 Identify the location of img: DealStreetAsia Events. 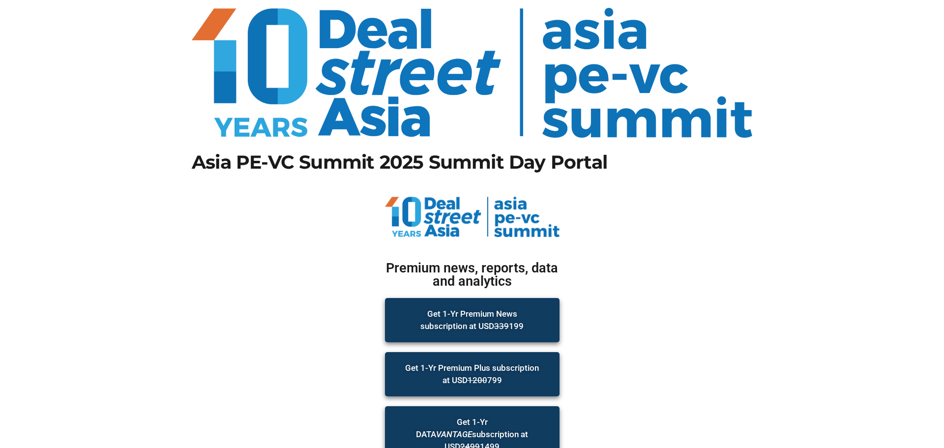
(472, 73).